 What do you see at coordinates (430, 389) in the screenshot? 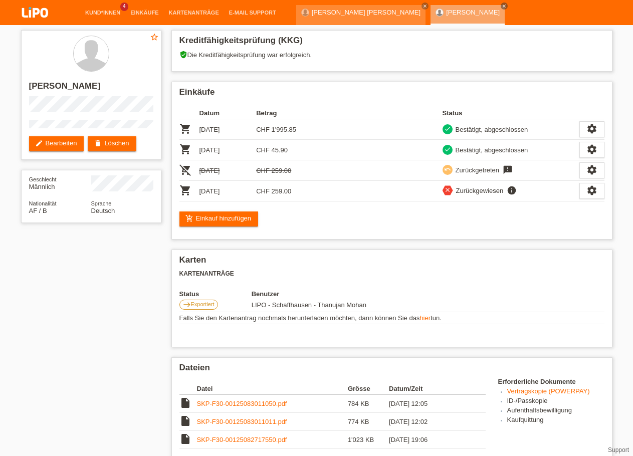
I see `th: Datum/Zeit` at bounding box center [430, 389].